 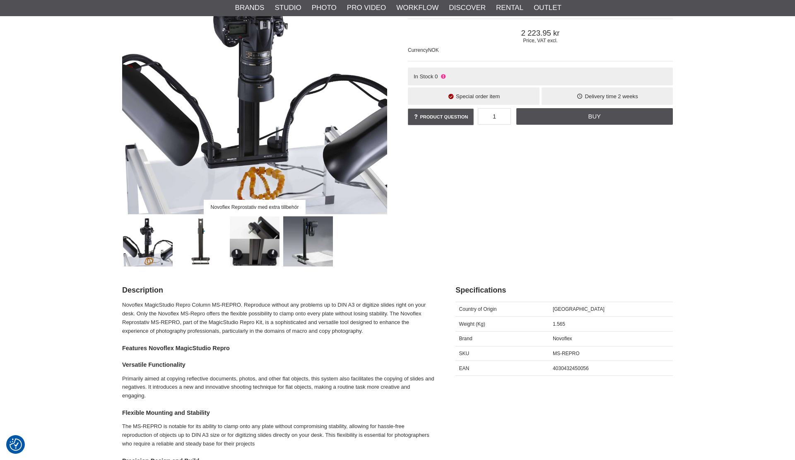 I want to click on h4: Flexible Mounting and Stability, so click(x=278, y=413).